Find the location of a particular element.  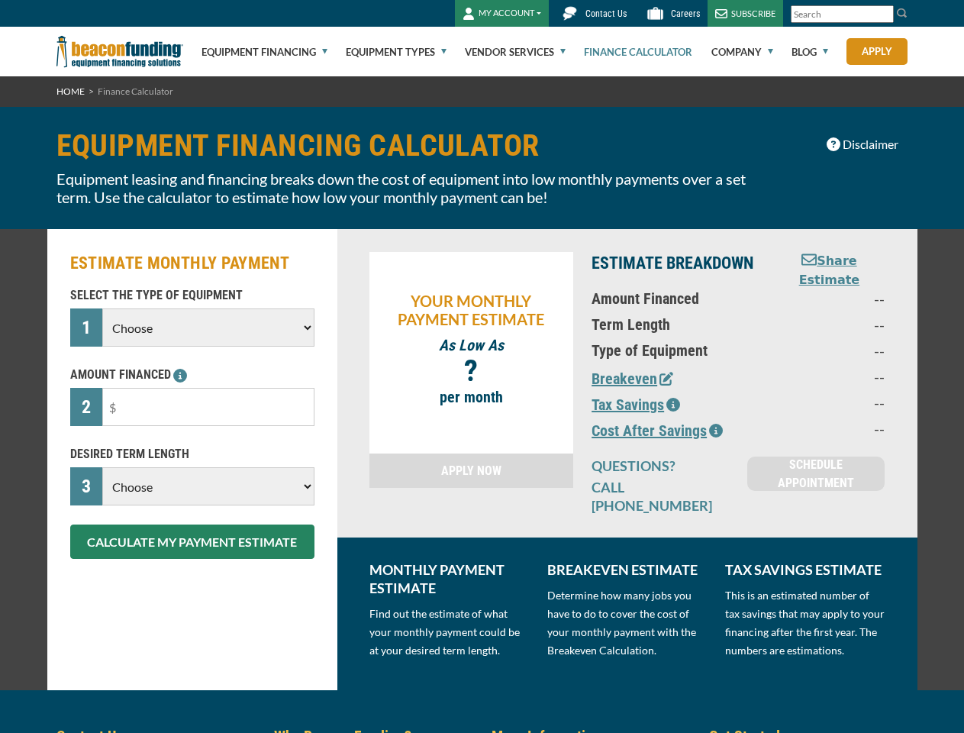

img: Beacon Funding Corporation logo is located at coordinates (120, 51).